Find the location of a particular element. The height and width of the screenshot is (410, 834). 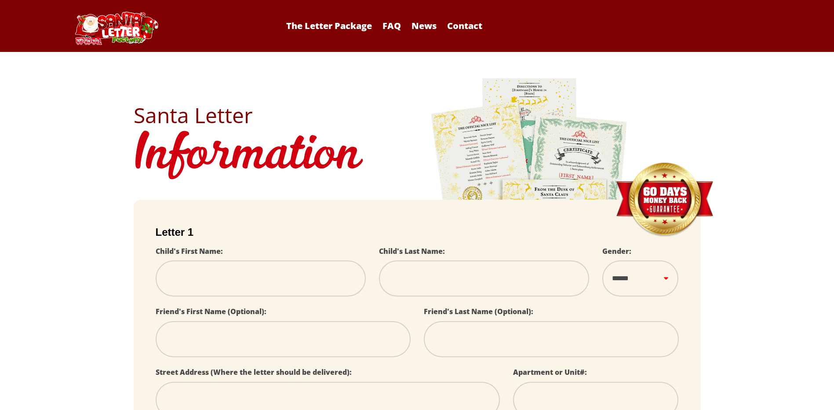

h1: Information is located at coordinates (417, 156).